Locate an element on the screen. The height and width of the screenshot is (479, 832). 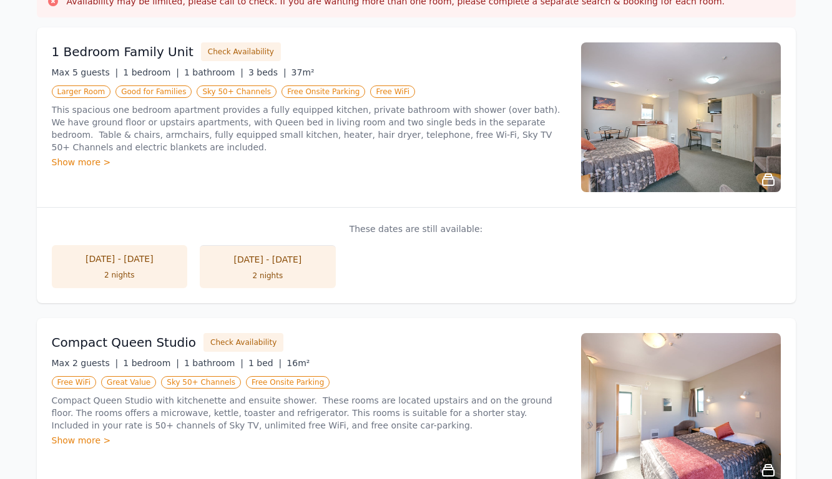
p: These dates are still available: is located at coordinates (416, 229).